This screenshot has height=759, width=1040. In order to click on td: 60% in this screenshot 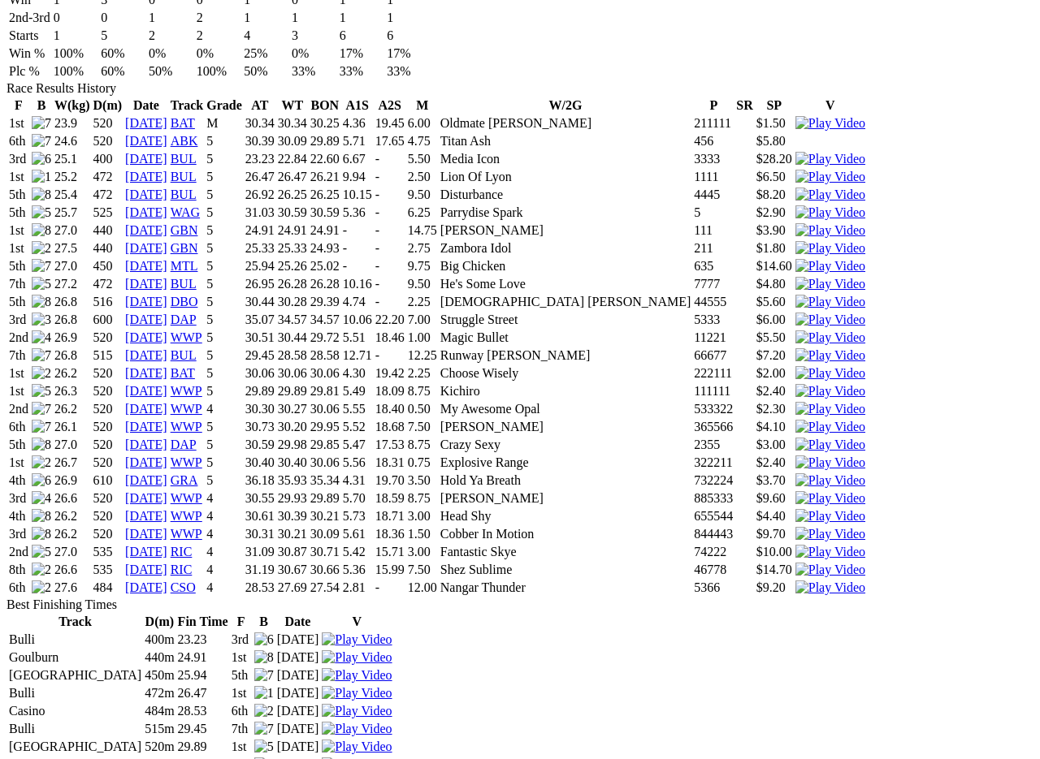, I will do `click(123, 54)`.